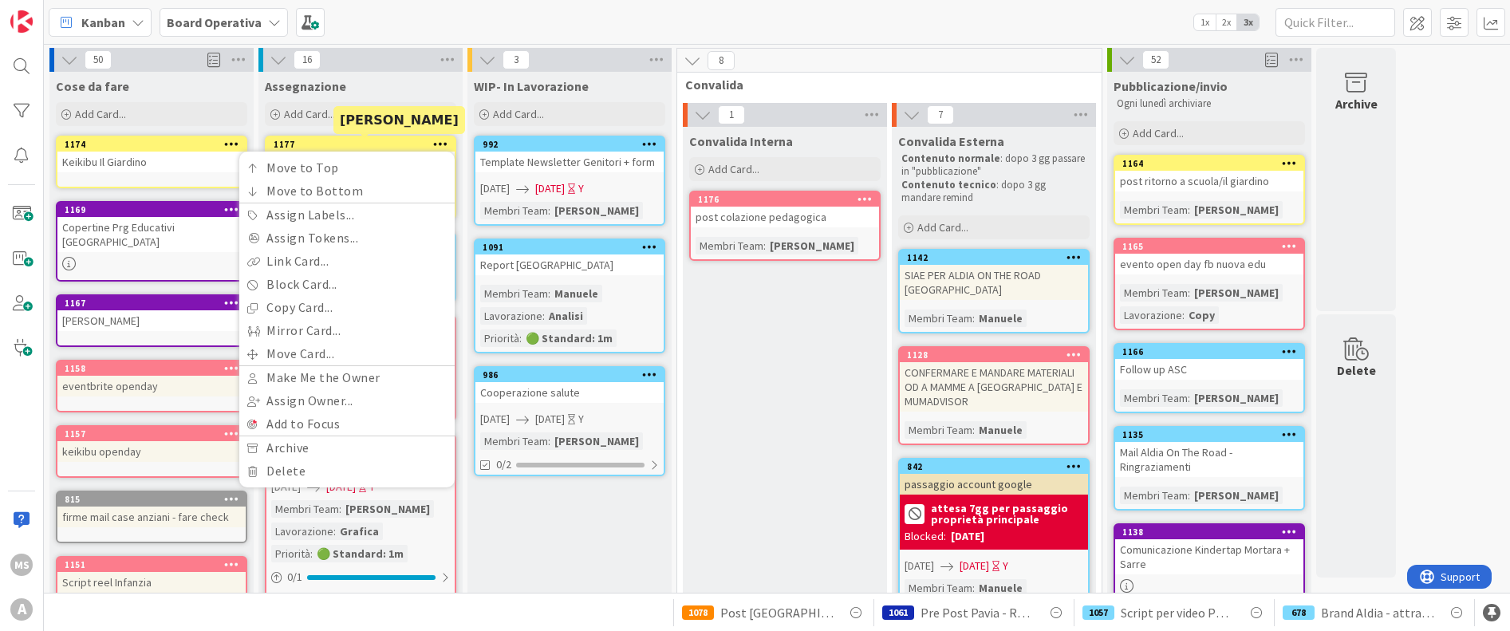  I want to click on div: post ritorno a scuola/il giardino, so click(1210, 181).